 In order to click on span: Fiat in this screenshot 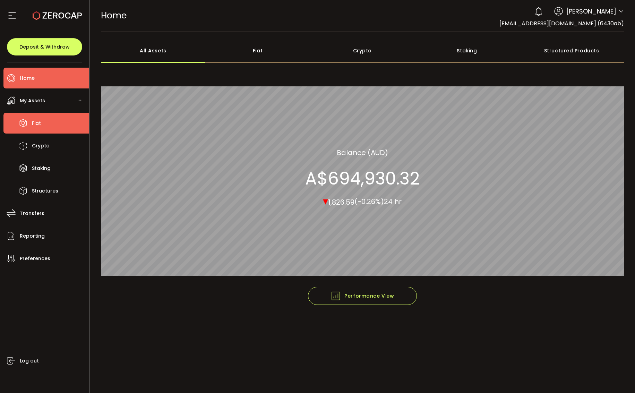, I will do `click(36, 123)`.